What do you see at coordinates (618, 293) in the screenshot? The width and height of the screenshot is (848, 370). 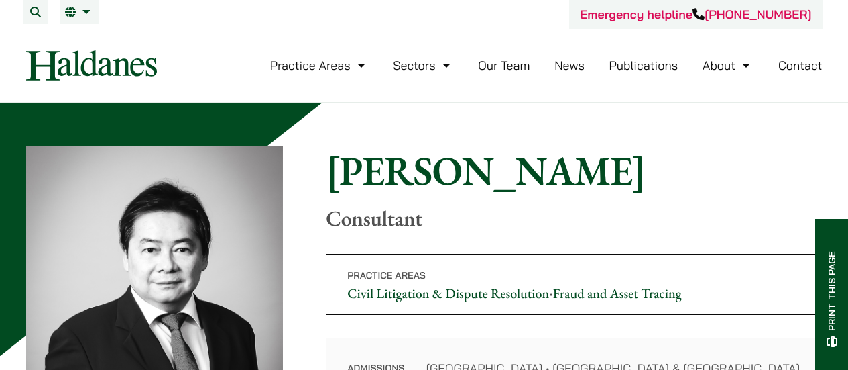 I see `a: Fraud and Asset Tracing` at bounding box center [618, 293].